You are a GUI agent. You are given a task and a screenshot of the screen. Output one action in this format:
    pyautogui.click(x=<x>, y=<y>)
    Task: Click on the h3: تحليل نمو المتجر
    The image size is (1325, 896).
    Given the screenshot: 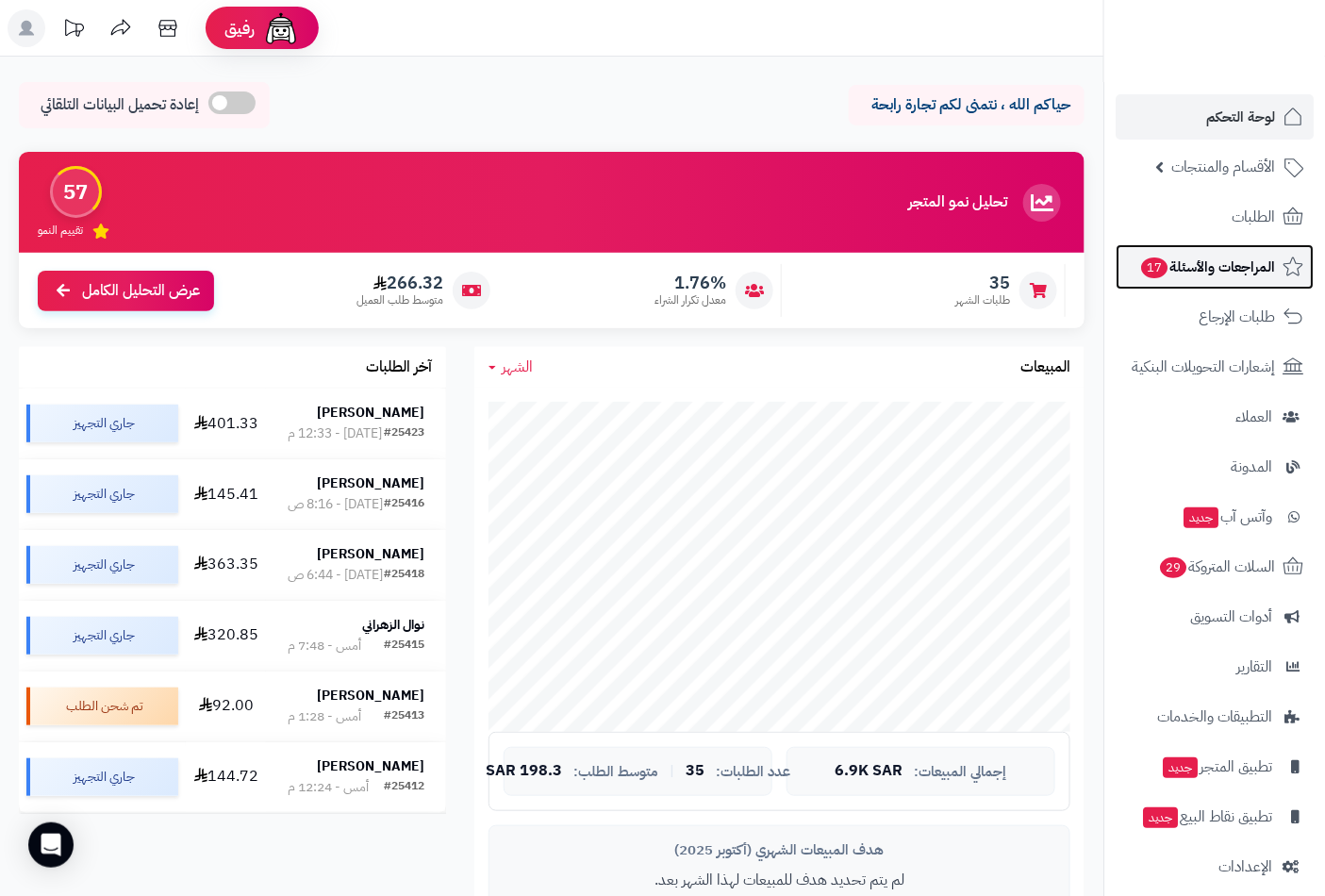 What is the action you would take?
    pyautogui.click(x=957, y=202)
    